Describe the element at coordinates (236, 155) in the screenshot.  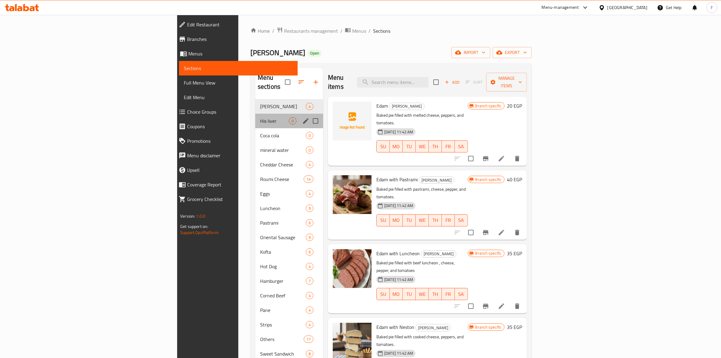
I see `a: Menu disclaimer` at that location.